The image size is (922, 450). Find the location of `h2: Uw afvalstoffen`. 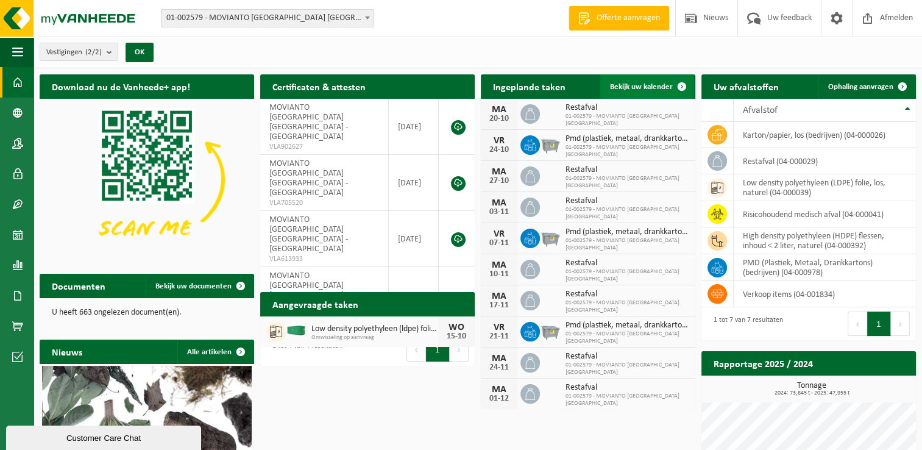

h2: Uw afvalstoffen is located at coordinates (746, 86).